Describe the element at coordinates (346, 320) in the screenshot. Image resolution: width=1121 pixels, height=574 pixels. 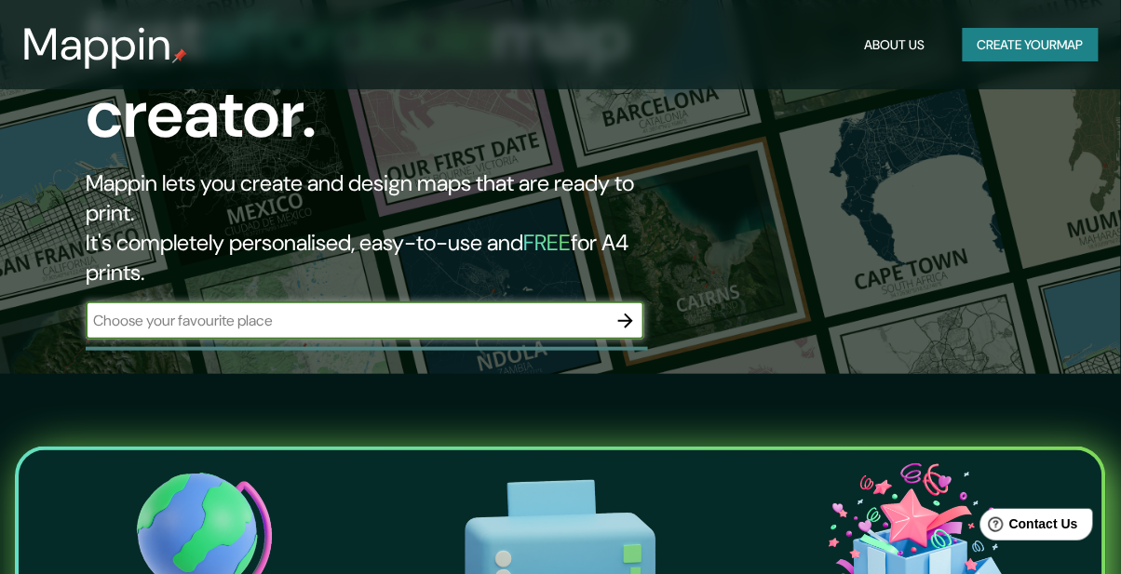
I see `input: Choose your favourite place` at that location.